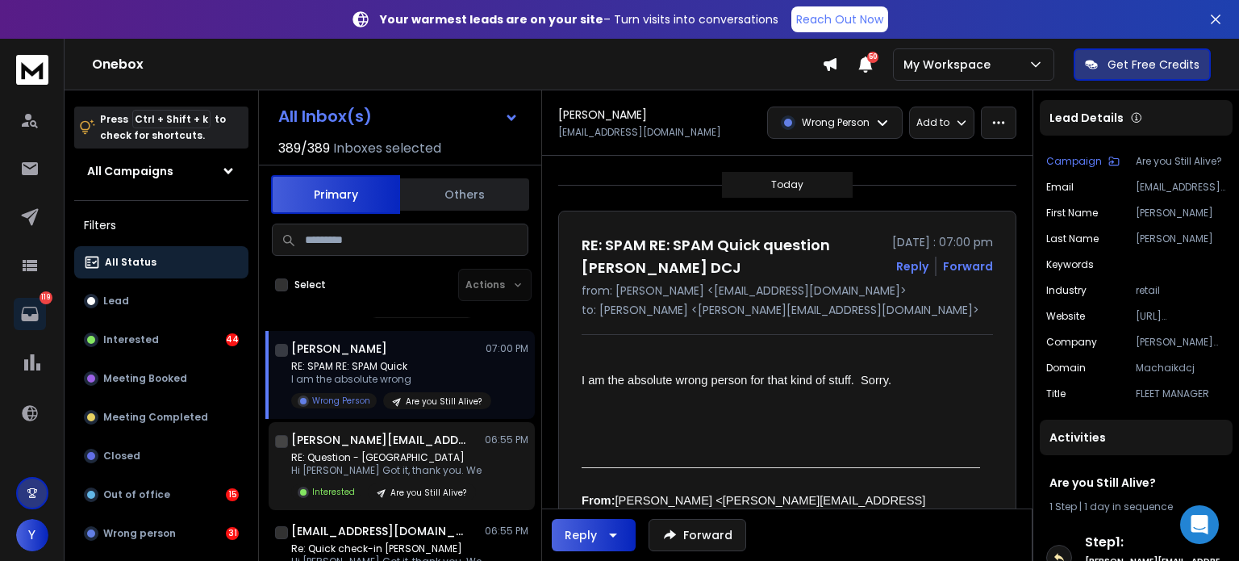  What do you see at coordinates (1136, 437) in the screenshot?
I see `div: Activities` at bounding box center [1136, 437].